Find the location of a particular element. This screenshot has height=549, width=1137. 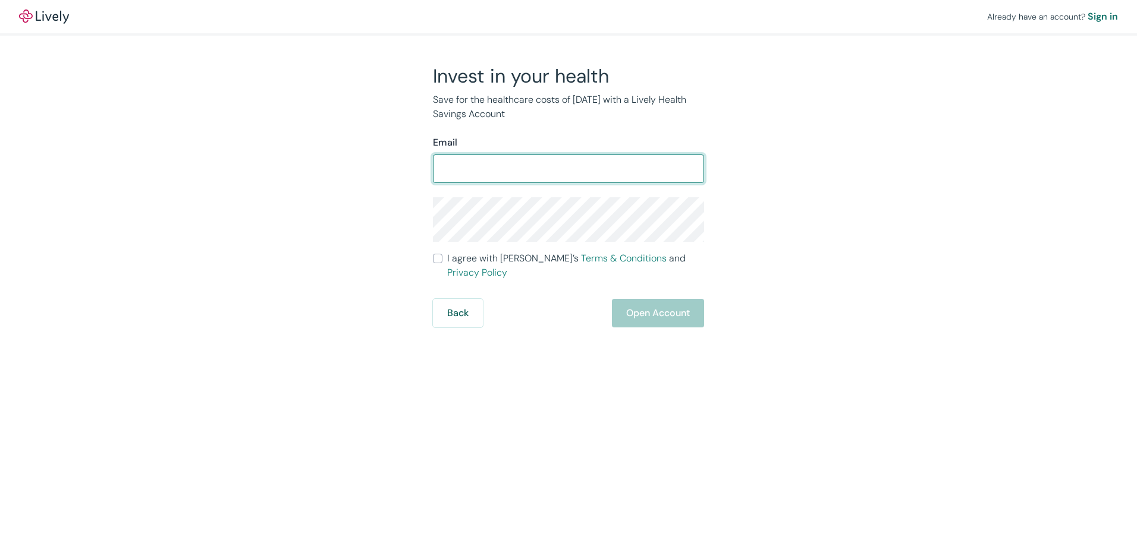

h2: Invest in your health is located at coordinates (568, 76).